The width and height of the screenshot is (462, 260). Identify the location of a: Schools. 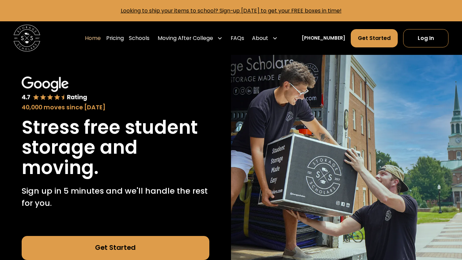
(139, 38).